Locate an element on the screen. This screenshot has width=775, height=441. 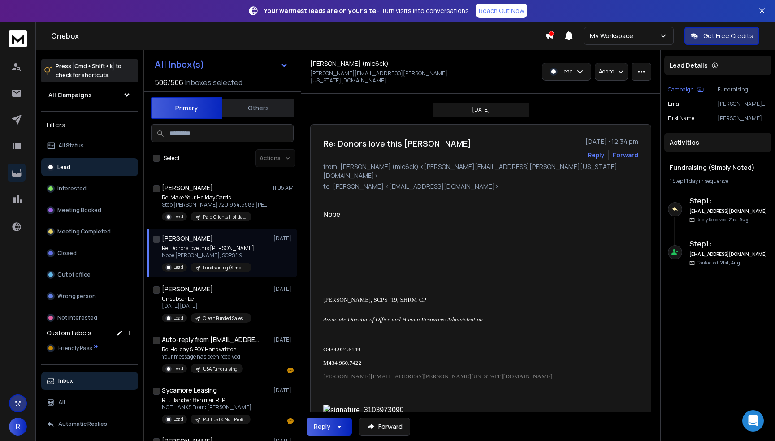
span: O is located at coordinates (326, 349).